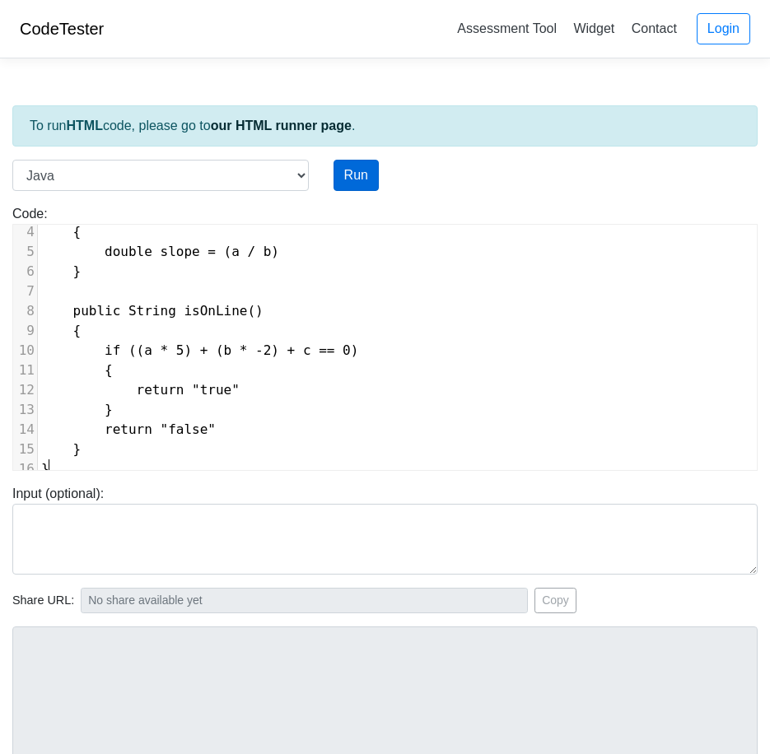 Image resolution: width=770 pixels, height=754 pixels. What do you see at coordinates (84, 125) in the screenshot?
I see `strong: HTML` at bounding box center [84, 125].